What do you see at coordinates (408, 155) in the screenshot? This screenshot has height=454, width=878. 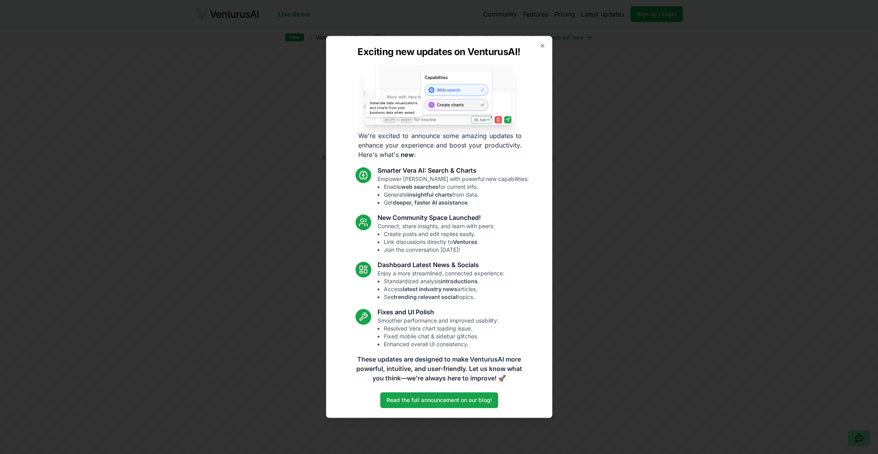 I see `strong: new` at bounding box center [408, 155].